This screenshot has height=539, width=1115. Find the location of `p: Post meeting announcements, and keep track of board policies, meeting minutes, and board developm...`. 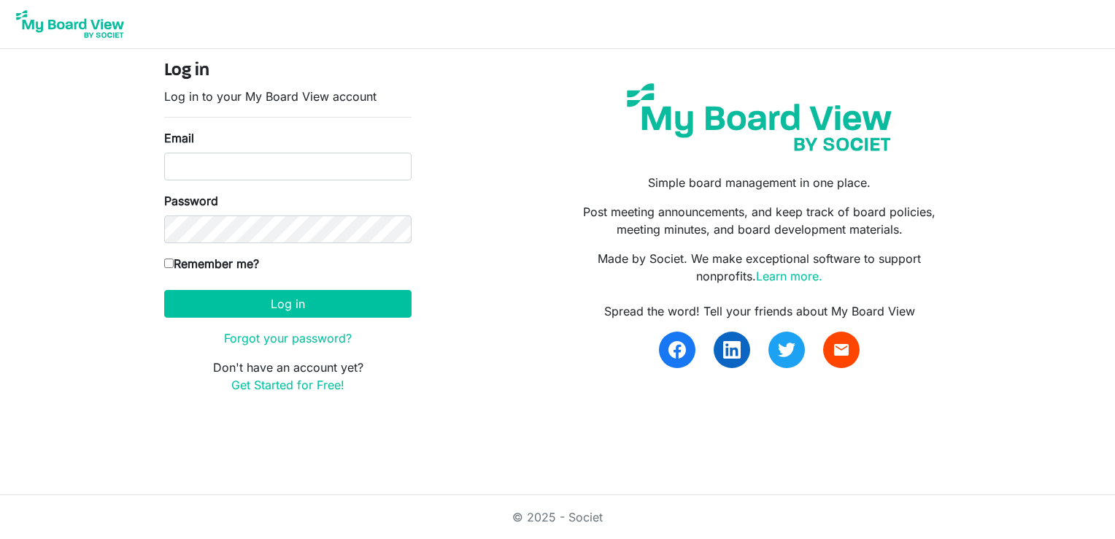

p: Post meeting announcements, and keep track of board policies, meeting minutes, and board developm... is located at coordinates (760, 220).